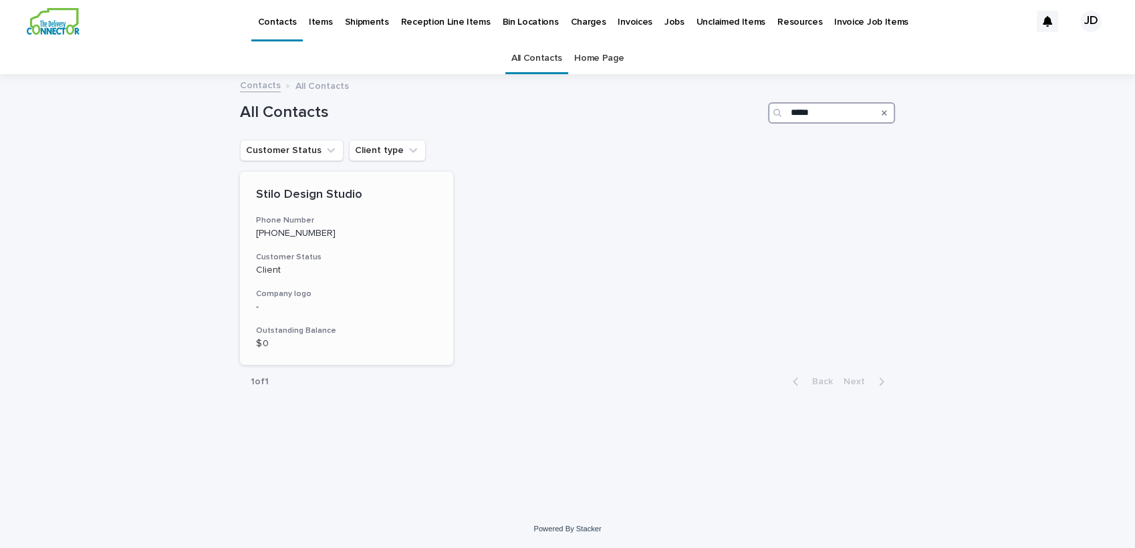 The image size is (1135, 548). What do you see at coordinates (831, 113) in the screenshot?
I see `div: Search` at bounding box center [831, 113].